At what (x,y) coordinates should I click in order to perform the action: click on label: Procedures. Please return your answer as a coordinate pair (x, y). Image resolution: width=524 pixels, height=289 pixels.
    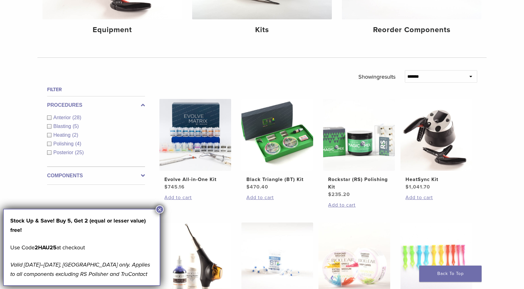
    Looking at the image, I should click on (96, 105).